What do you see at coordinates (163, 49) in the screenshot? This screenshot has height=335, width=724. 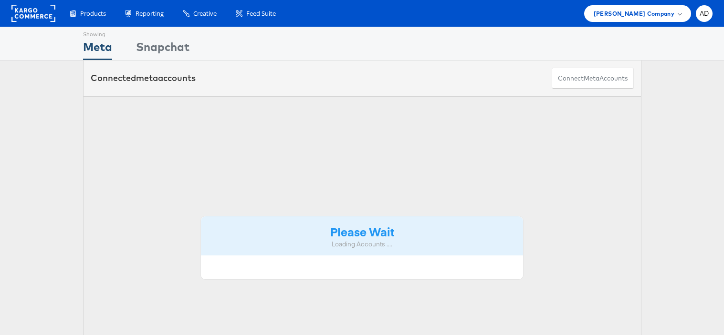 I see `div: Snapchat` at bounding box center [163, 49].